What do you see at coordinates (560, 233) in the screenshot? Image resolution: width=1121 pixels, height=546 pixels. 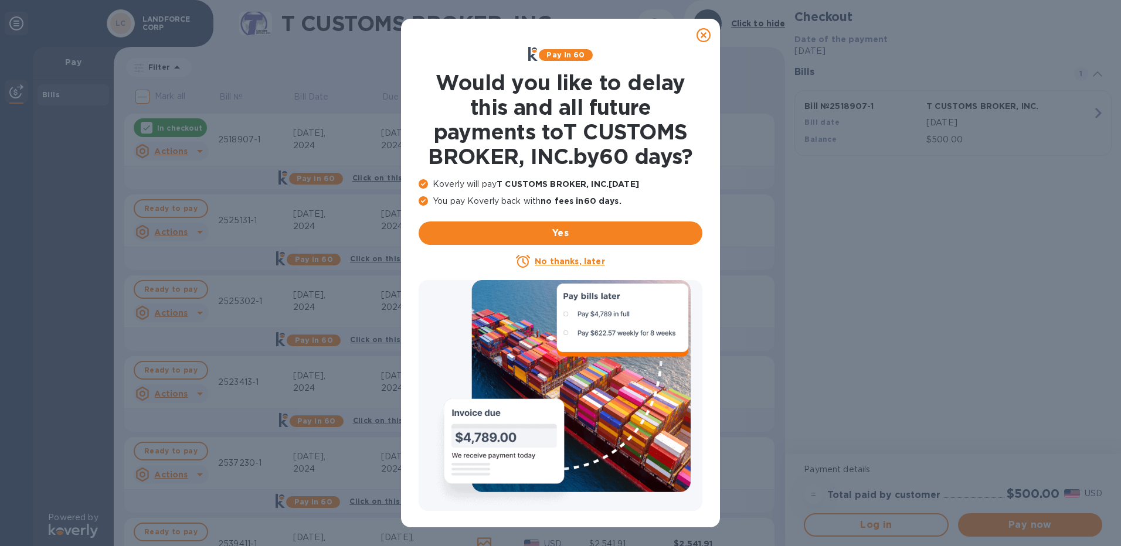 I see `span: Yes` at bounding box center [560, 233].